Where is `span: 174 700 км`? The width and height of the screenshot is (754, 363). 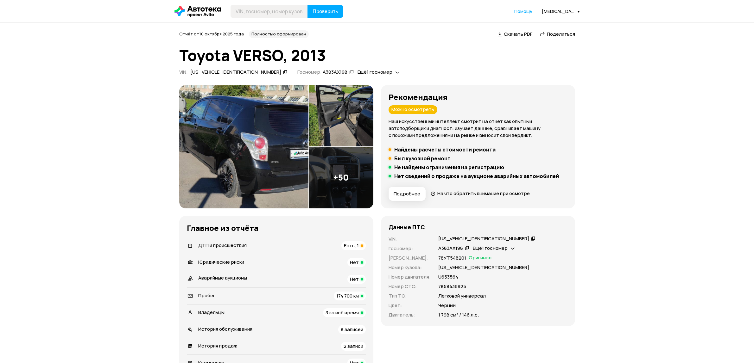
span: 174 700 км is located at coordinates (347, 296).